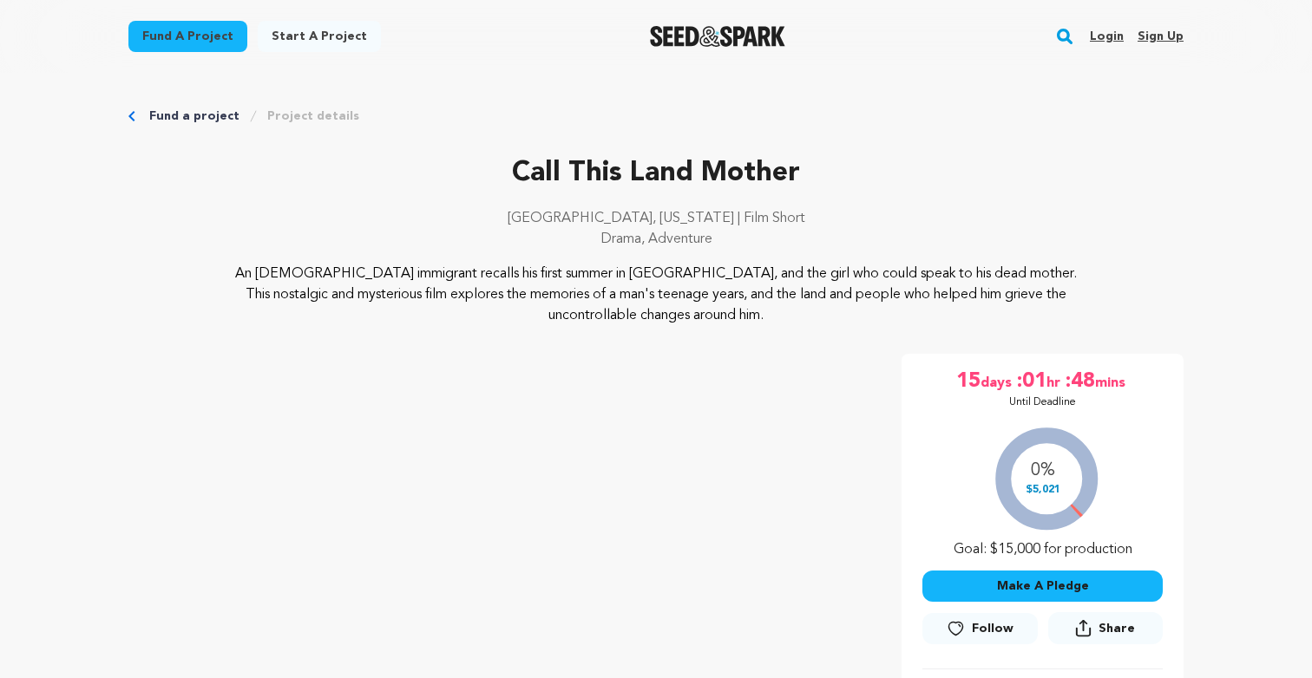  I want to click on p: Until Deadline, so click(1042, 403).